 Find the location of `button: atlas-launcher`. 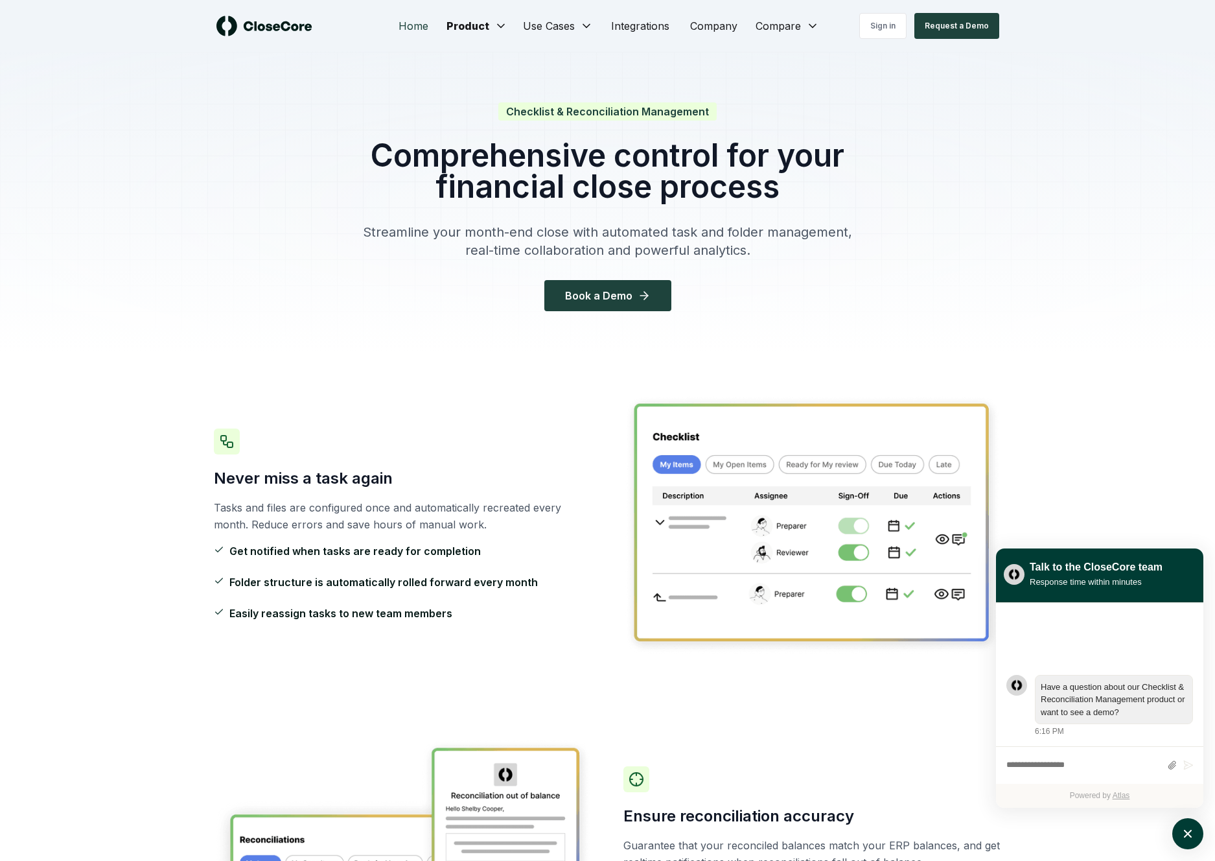

button: atlas-launcher is located at coordinates (1188, 834).